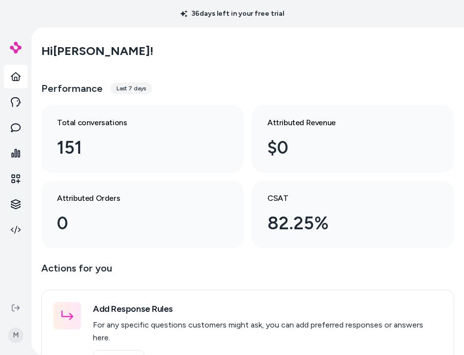  I want to click on p: Actions for you, so click(248, 272).